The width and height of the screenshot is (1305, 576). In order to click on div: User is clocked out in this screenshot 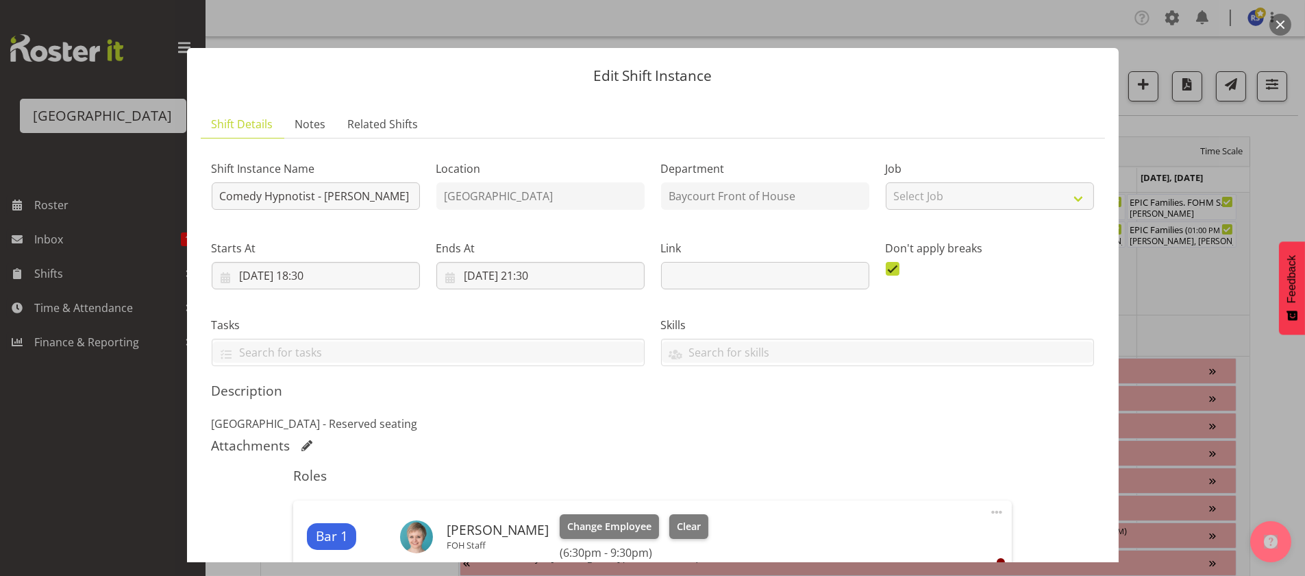, I will do `click(1001, 562)`.